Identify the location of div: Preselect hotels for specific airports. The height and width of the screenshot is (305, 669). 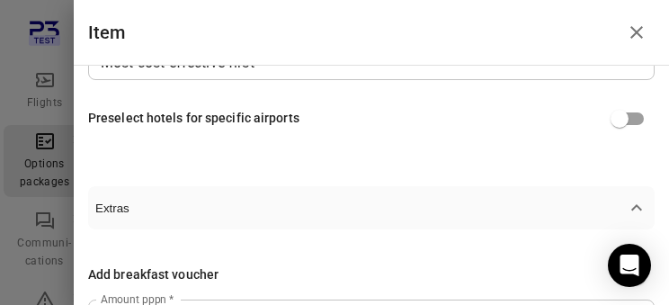
(193, 119).